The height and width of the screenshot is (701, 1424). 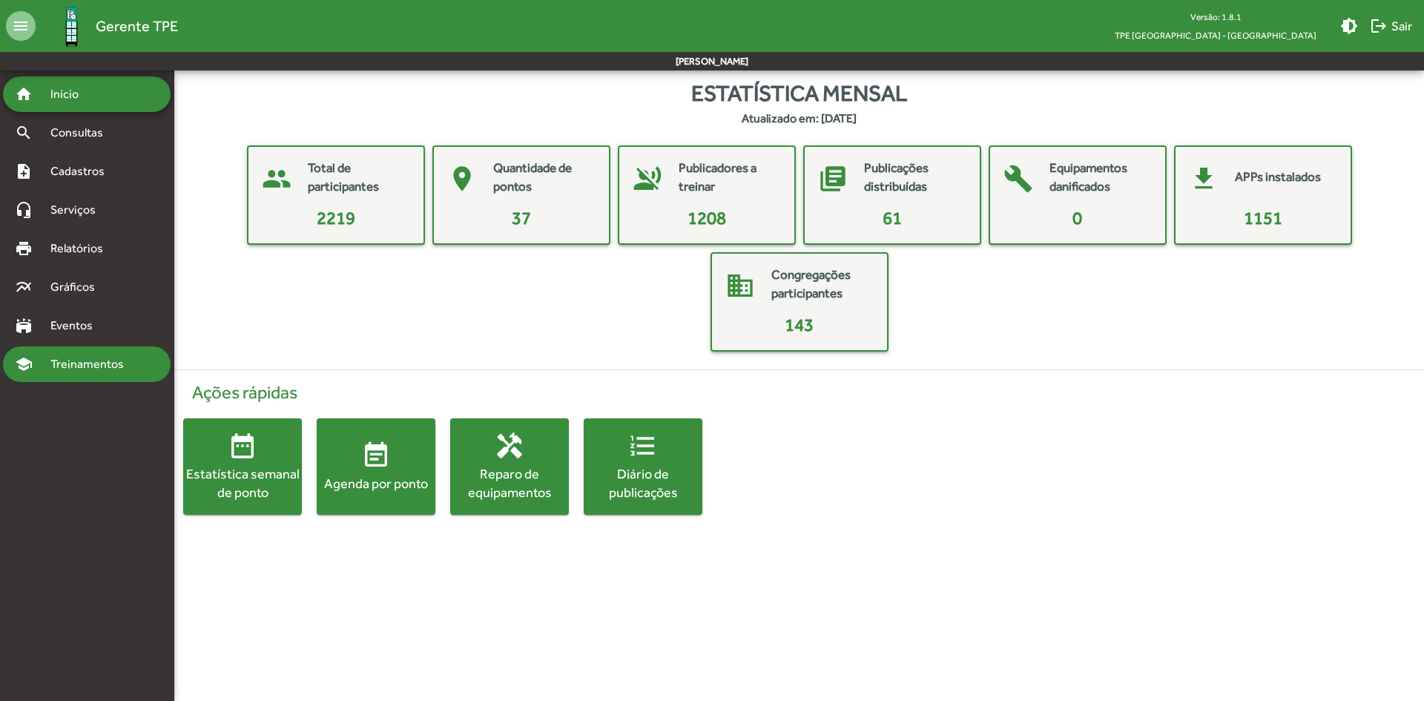 What do you see at coordinates (643, 467) in the screenshot?
I see `button: Diário de publicações` at bounding box center [643, 467].